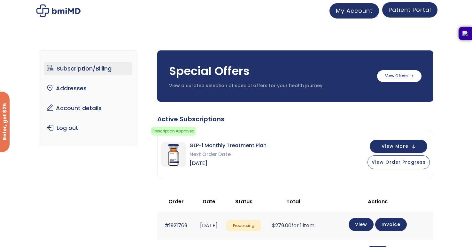 This screenshot has height=247, width=472. I want to click on span: View More, so click(395, 146).